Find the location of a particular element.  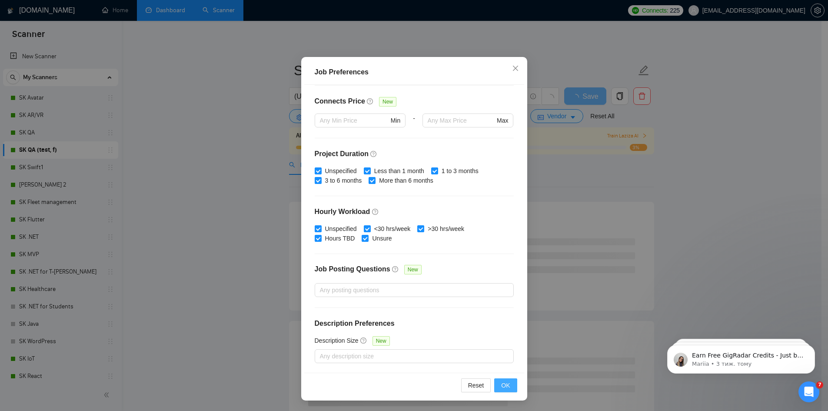

span: Hours TBD is located at coordinates (340, 238).